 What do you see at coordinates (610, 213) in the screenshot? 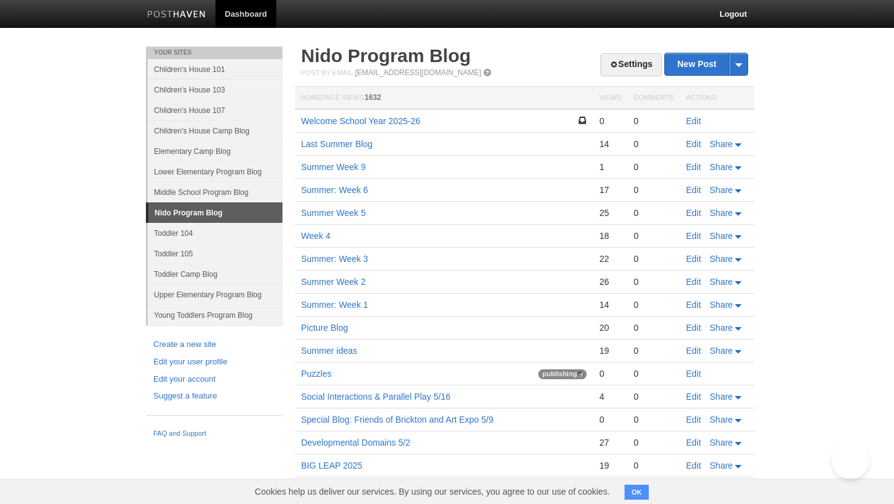
I see `div: 25` at bounding box center [610, 213].